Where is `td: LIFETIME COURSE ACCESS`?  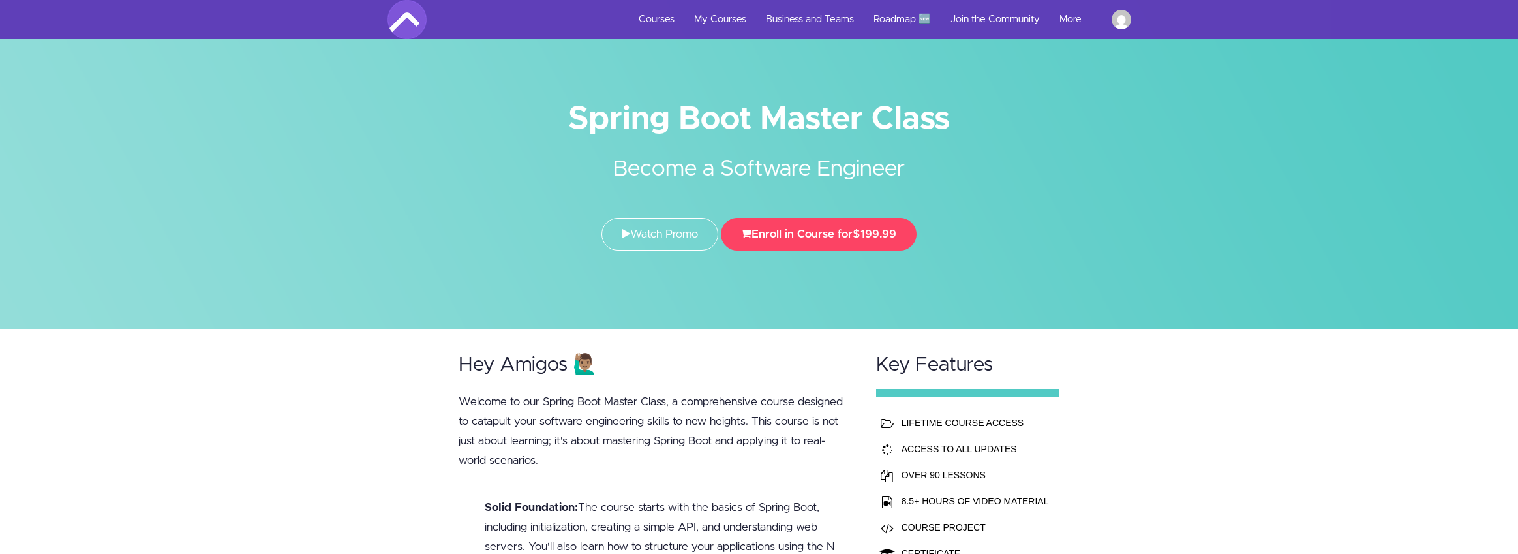 td: LIFETIME COURSE ACCESS is located at coordinates (975, 423).